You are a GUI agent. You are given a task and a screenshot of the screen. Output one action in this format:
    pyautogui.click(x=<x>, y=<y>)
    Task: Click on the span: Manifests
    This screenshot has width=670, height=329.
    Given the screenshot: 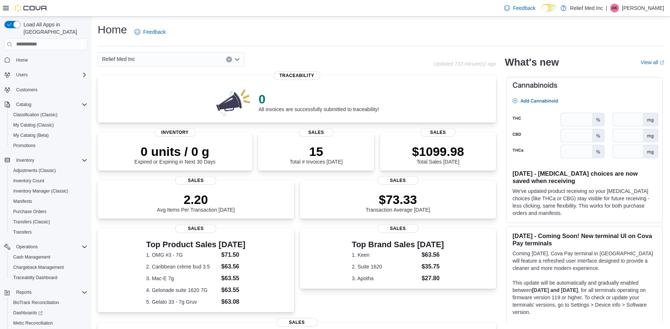 What is the action you would take?
    pyautogui.click(x=49, y=202)
    